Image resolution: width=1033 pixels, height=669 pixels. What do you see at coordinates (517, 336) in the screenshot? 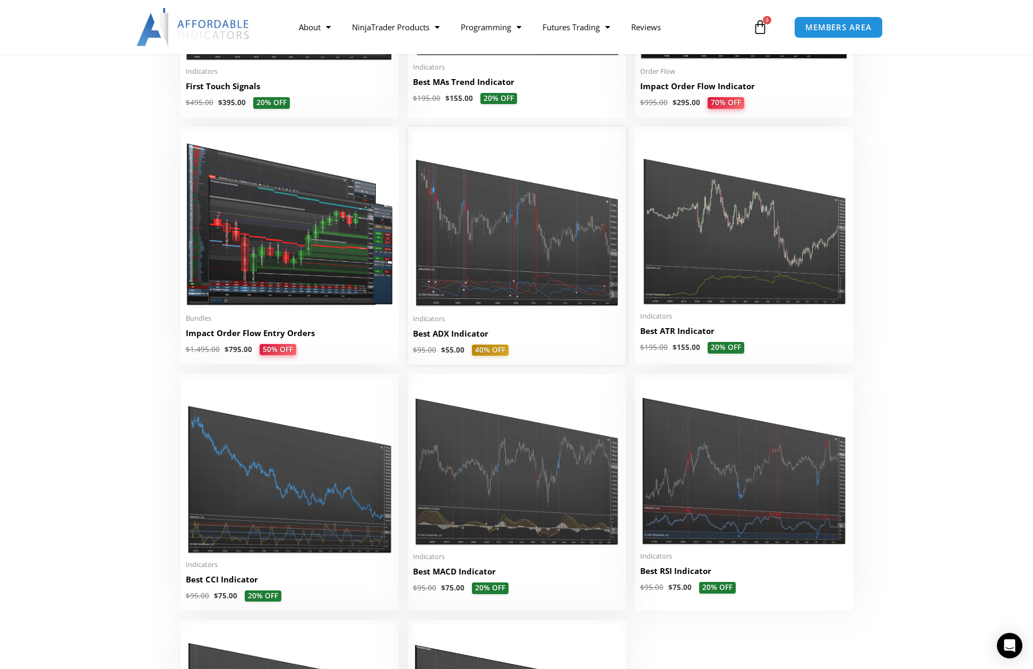
I see `a: Best ADX Indicator` at bounding box center [517, 336].